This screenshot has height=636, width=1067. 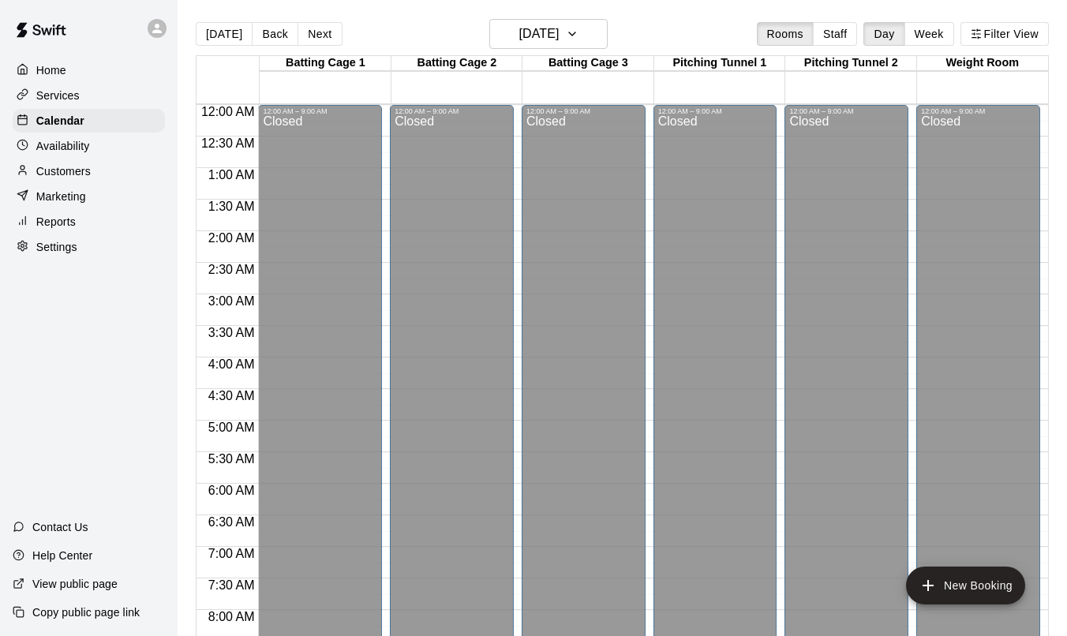 What do you see at coordinates (51, 70) in the screenshot?
I see `p: Home` at bounding box center [51, 70].